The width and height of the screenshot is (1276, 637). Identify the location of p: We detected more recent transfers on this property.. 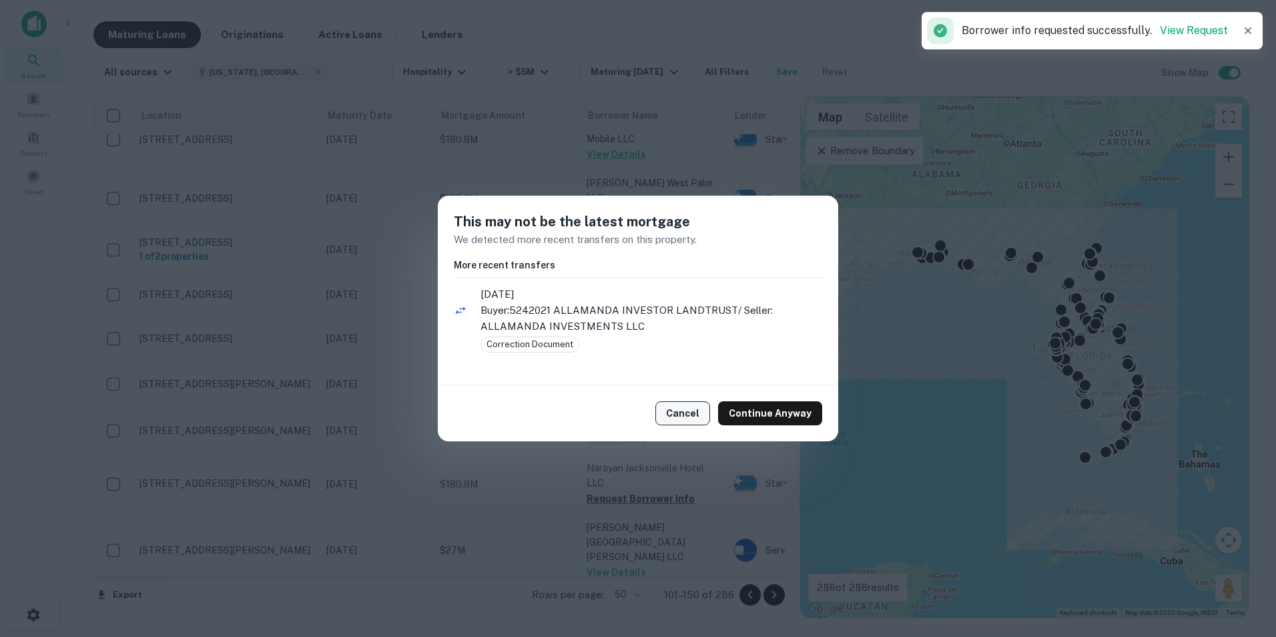
(638, 240).